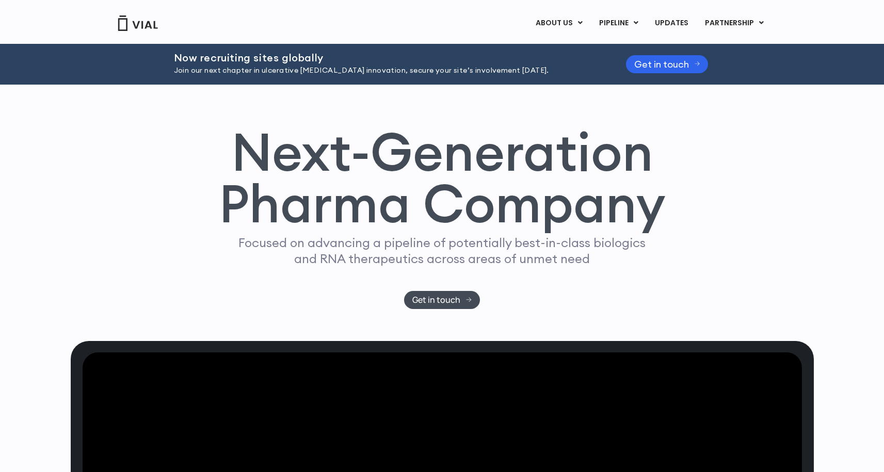  What do you see at coordinates (387, 58) in the screenshot?
I see `h2: Now recruiting sites globally` at bounding box center [387, 58].